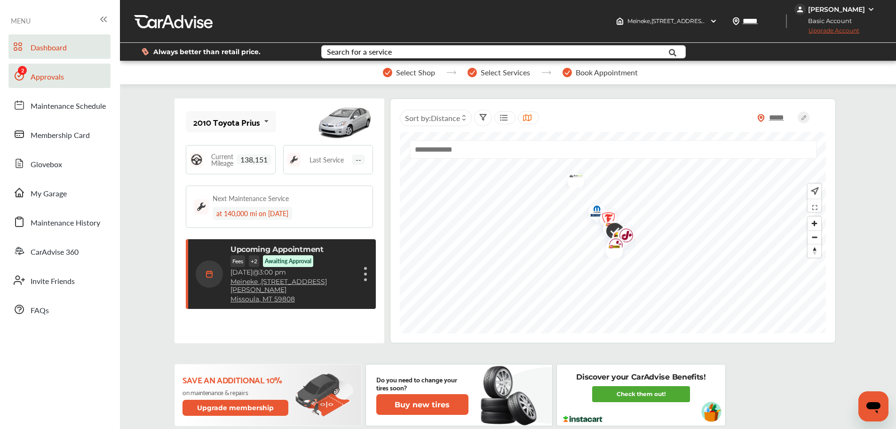  I want to click on a: My Garage, so click(59, 192).